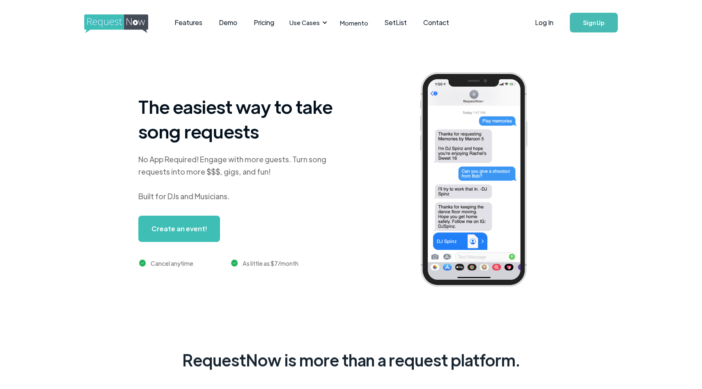 Image resolution: width=702 pixels, height=389 pixels. Describe the element at coordinates (480, 181) in the screenshot. I see `img: iphone screenshot` at that location.